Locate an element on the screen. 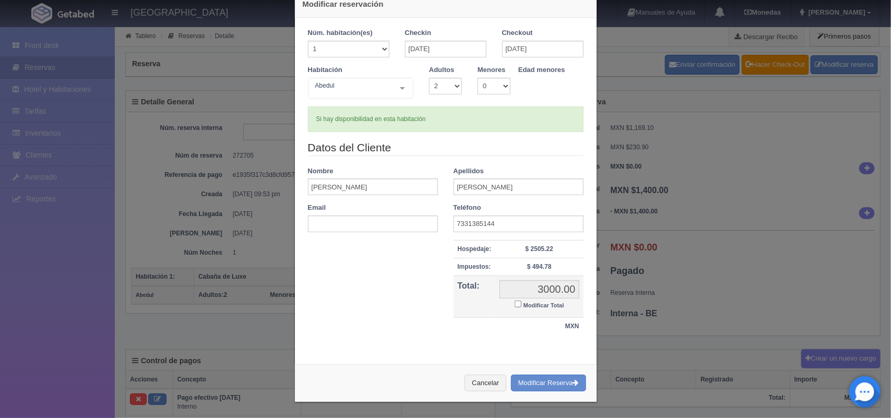 This screenshot has width=891, height=418. label: Núm. habitación(es) is located at coordinates (340, 33).